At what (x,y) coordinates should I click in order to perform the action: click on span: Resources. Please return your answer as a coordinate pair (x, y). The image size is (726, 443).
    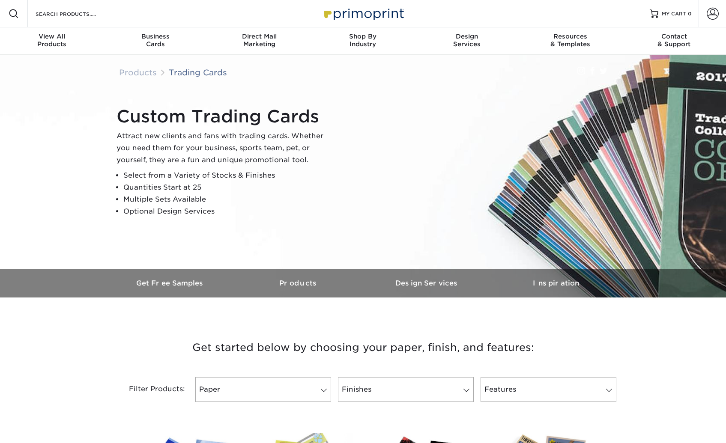
    Looking at the image, I should click on (570, 36).